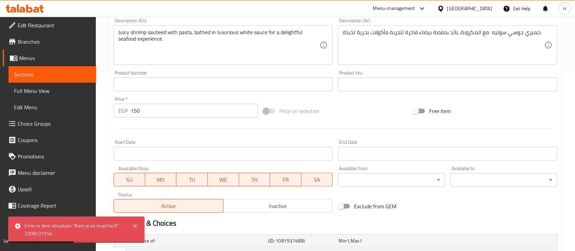 The height and width of the screenshot is (251, 575). I want to click on span: Edit Restaurant, so click(54, 25).